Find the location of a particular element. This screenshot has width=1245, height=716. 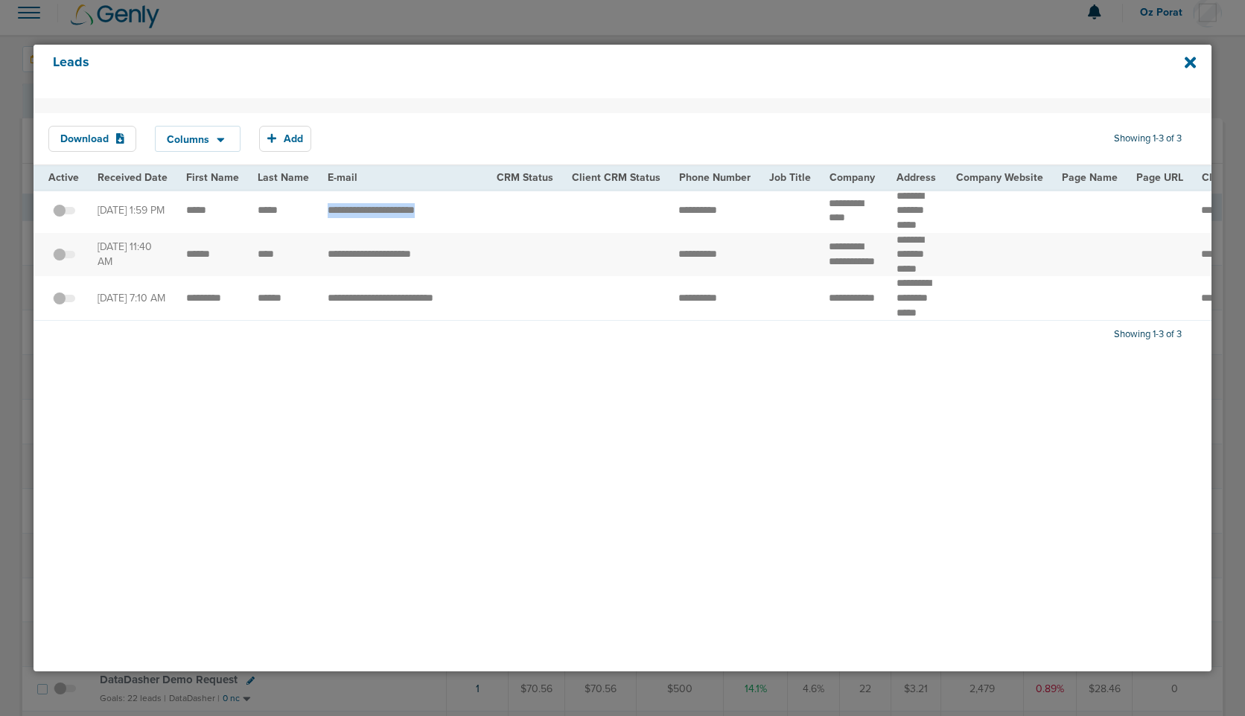

span: Client Id is located at coordinates (1222, 177).